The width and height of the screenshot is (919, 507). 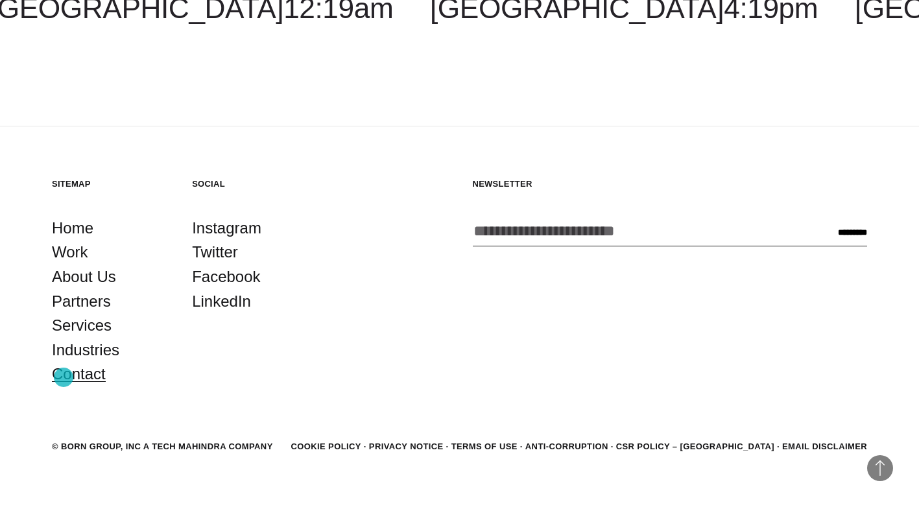 What do you see at coordinates (82, 326) in the screenshot?
I see `a: Services` at bounding box center [82, 326].